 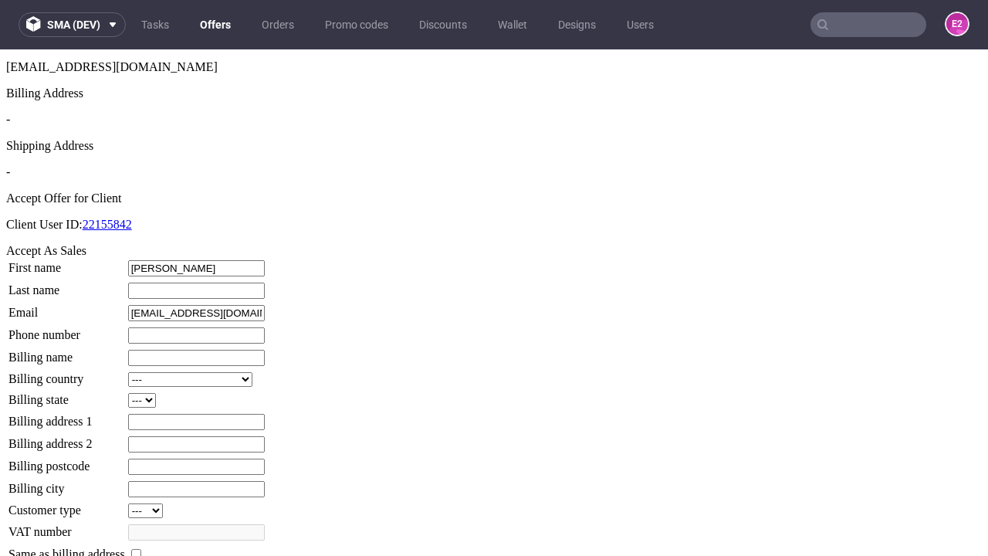 What do you see at coordinates (66, 483) in the screenshot?
I see `td: VAT number` at bounding box center [66, 483].